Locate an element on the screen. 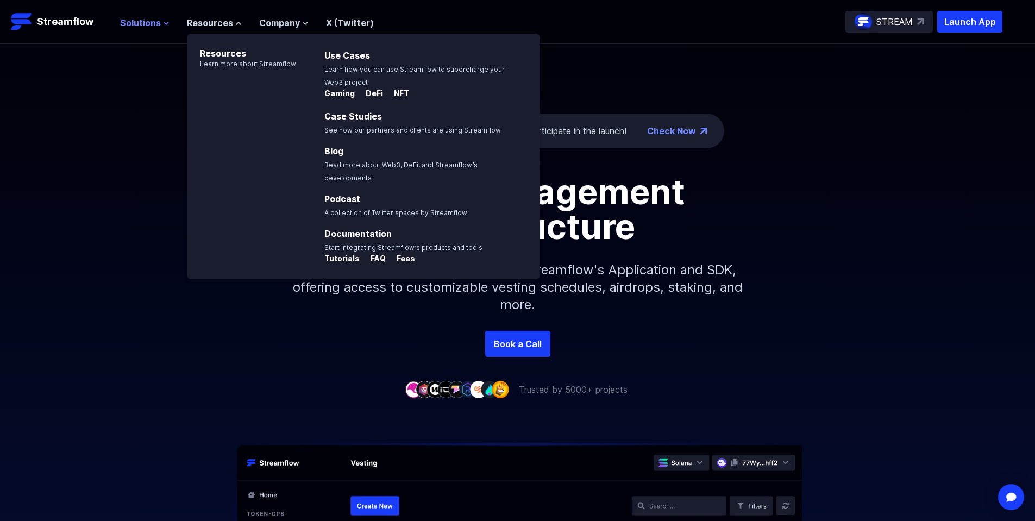 The height and width of the screenshot is (521, 1035). a: Blog is located at coordinates (334, 151).